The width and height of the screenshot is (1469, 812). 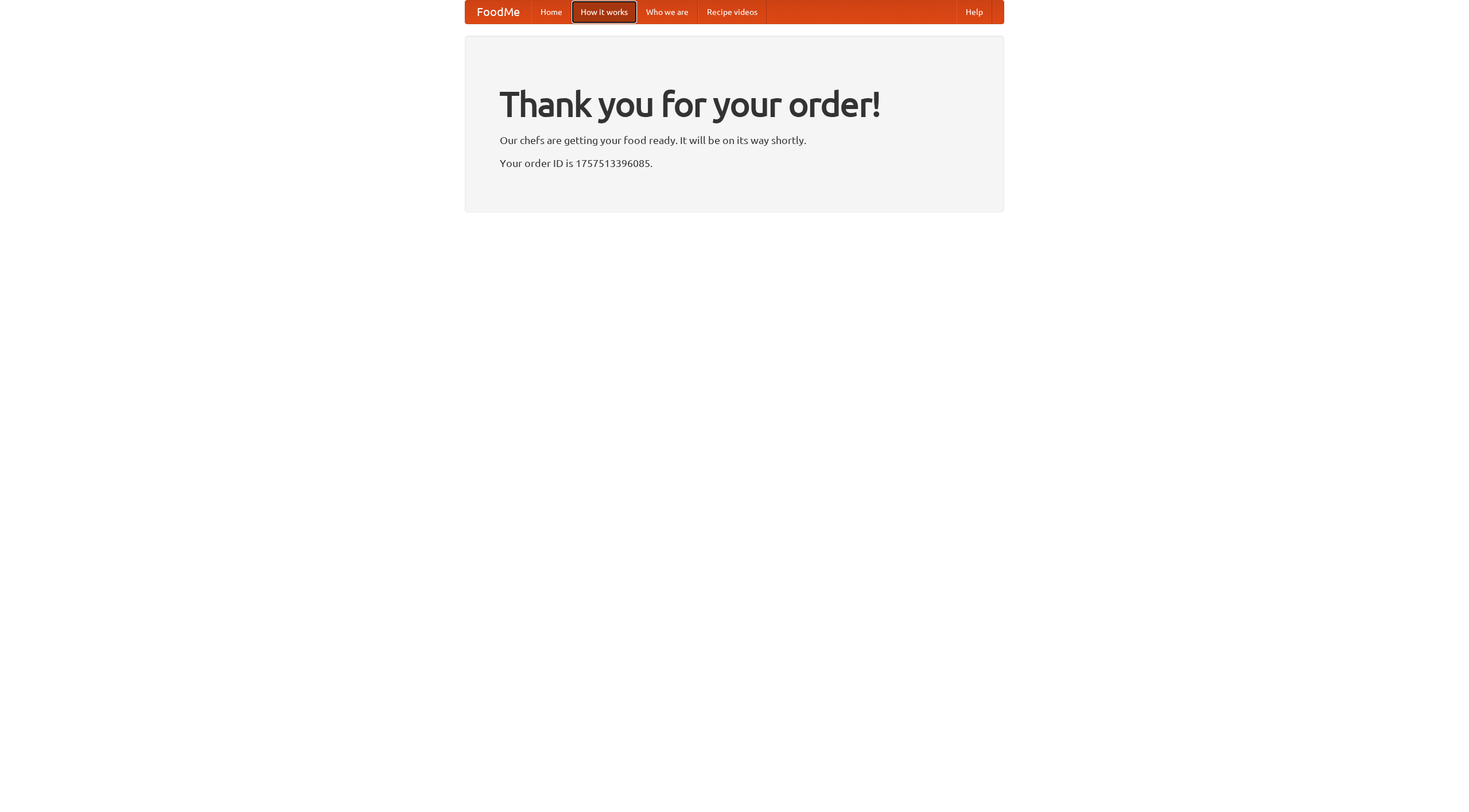 What do you see at coordinates (734, 163) in the screenshot?
I see `p: Your order ID is 1757513396085.` at bounding box center [734, 163].